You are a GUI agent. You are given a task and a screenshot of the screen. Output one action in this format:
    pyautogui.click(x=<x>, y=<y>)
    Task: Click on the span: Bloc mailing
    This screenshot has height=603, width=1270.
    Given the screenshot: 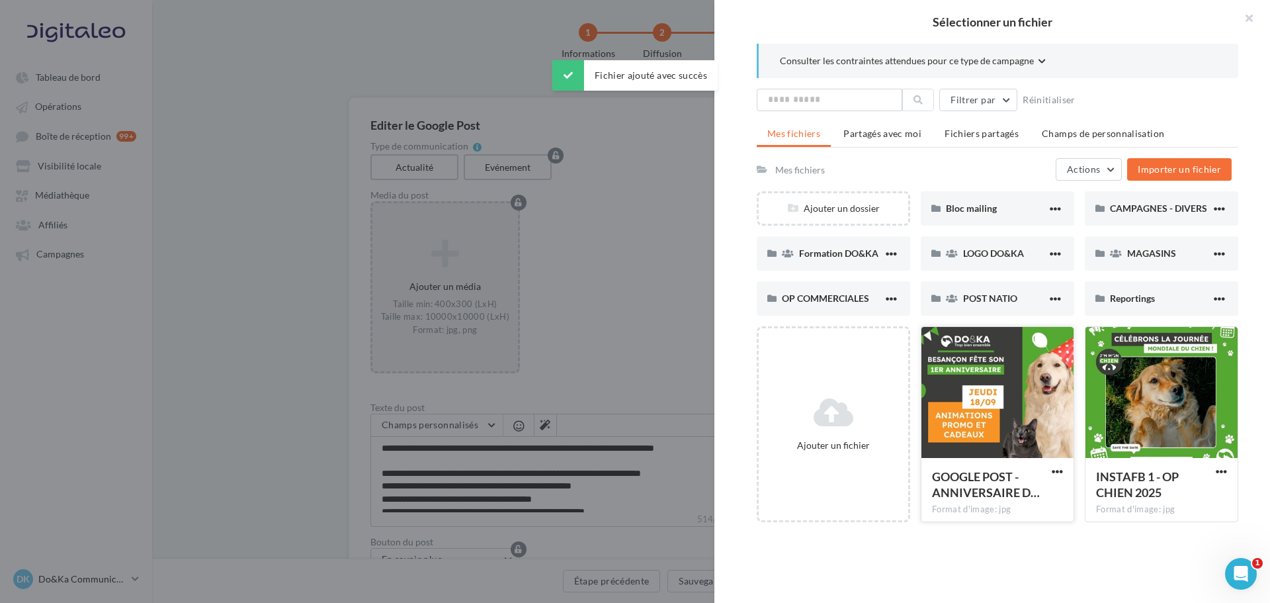 What is the action you would take?
    pyautogui.click(x=971, y=208)
    